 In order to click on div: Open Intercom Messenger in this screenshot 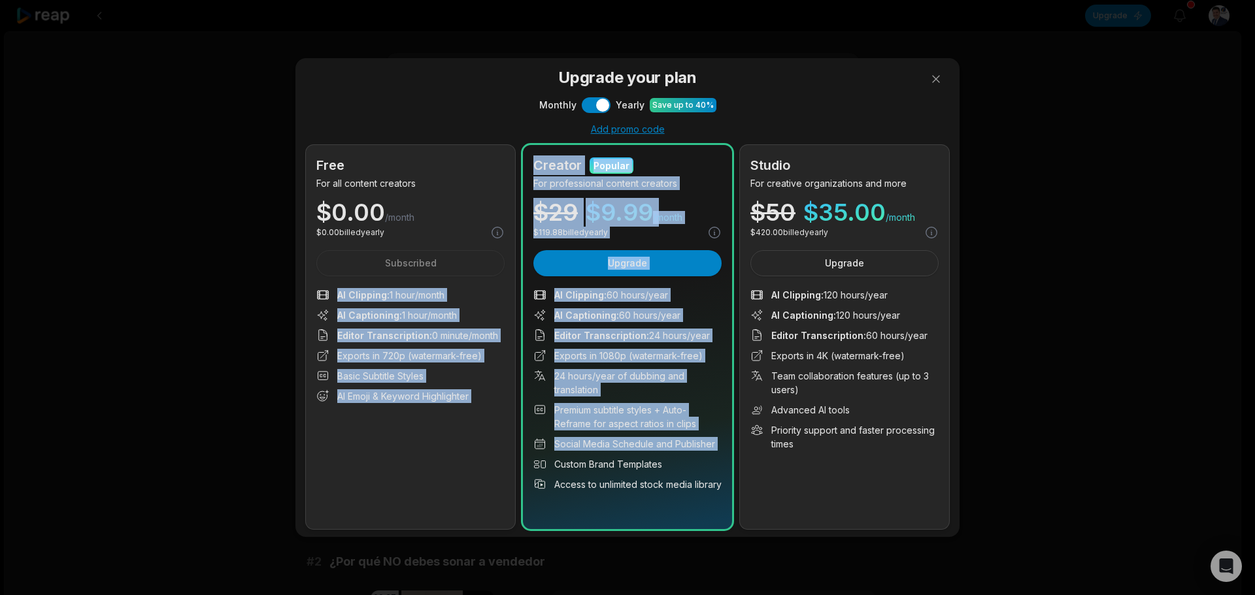, I will do `click(1226, 567)`.